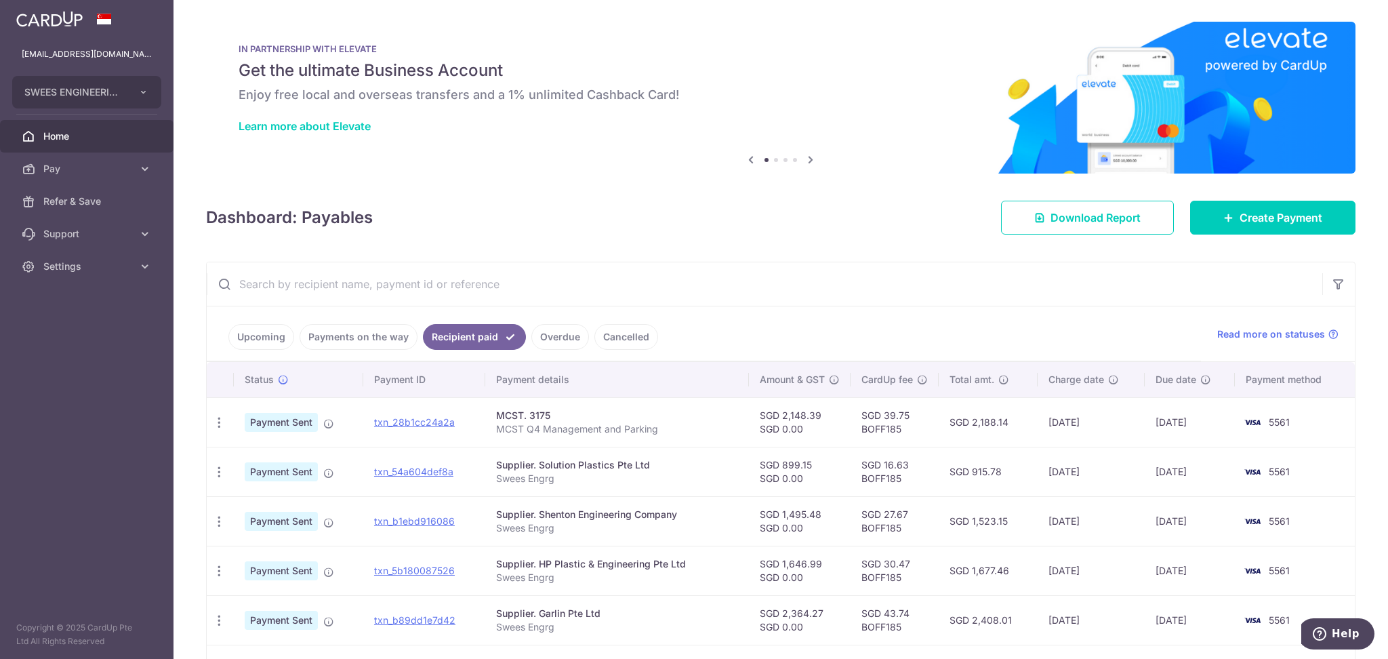 Image resolution: width=1388 pixels, height=659 pixels. Describe the element at coordinates (304, 126) in the screenshot. I see `a: Learn more about Elevate` at that location.